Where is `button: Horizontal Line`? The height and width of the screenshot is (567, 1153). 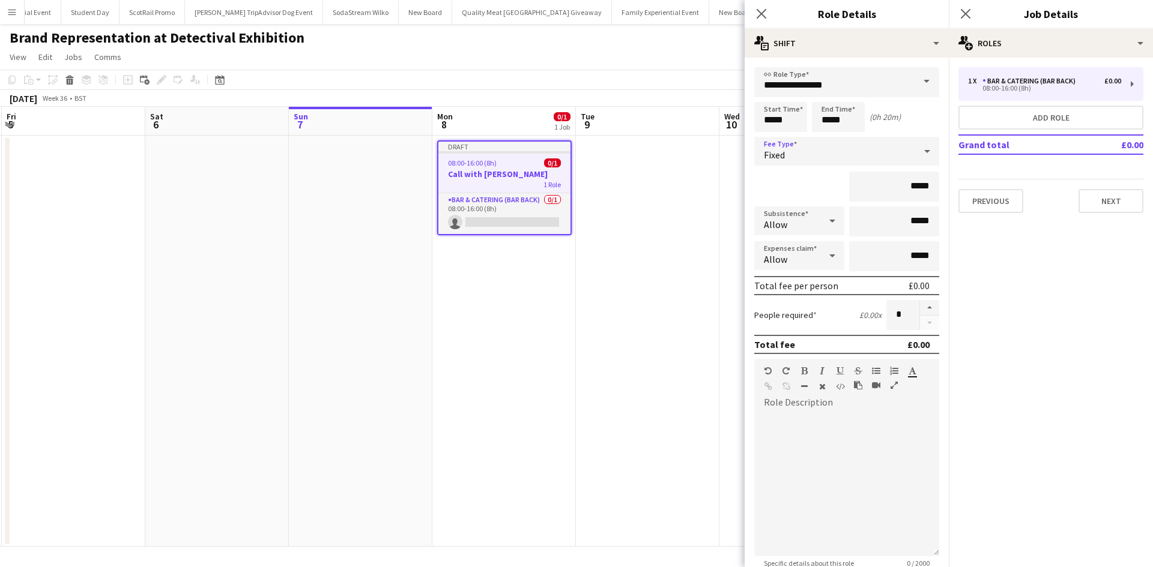
button: Horizontal Line is located at coordinates (804, 387).